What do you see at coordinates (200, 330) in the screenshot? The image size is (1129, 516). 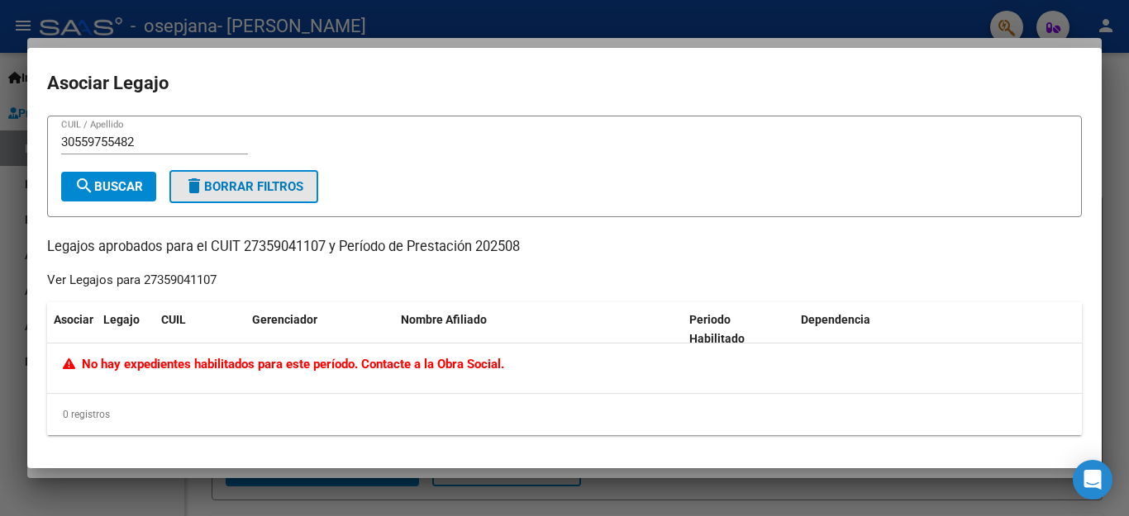 I see `datatable-header-cell: CUIL` at bounding box center [200, 330].